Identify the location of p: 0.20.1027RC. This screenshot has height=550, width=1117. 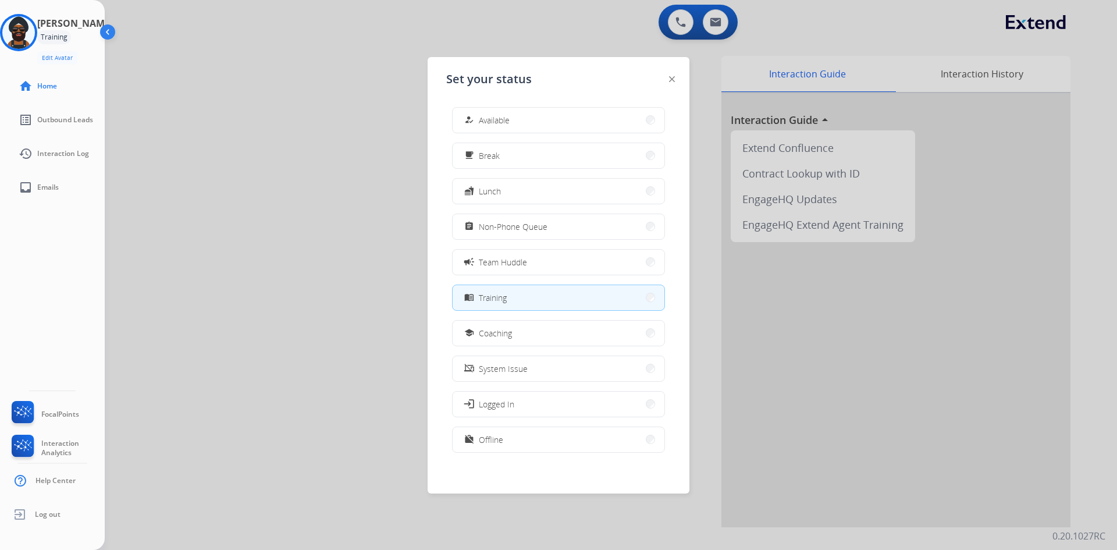
(1079, 536).